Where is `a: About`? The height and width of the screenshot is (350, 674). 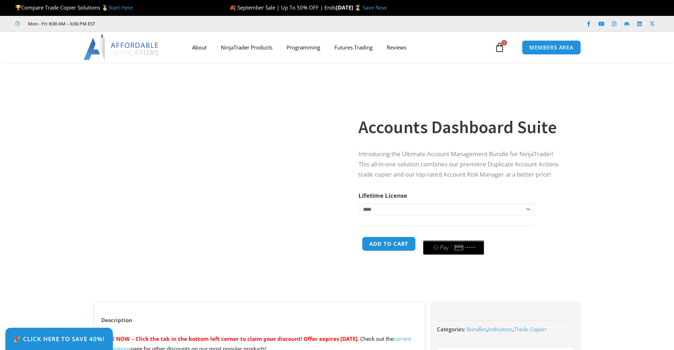 a: About is located at coordinates (199, 47).